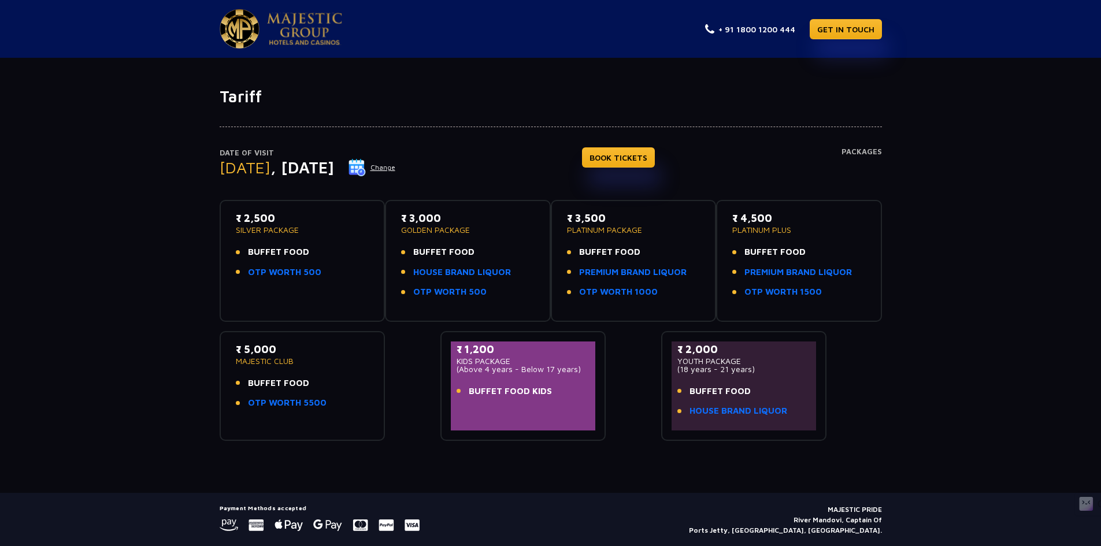 This screenshot has height=546, width=1101. I want to click on a: + 91 1800 1200 444, so click(750, 29).